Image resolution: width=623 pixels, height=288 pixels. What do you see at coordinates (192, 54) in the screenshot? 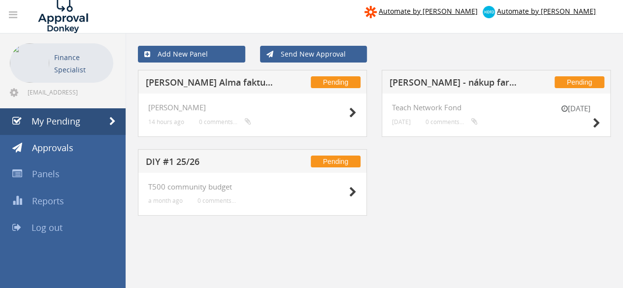
I see `a: Add New Panel` at bounding box center [192, 54].